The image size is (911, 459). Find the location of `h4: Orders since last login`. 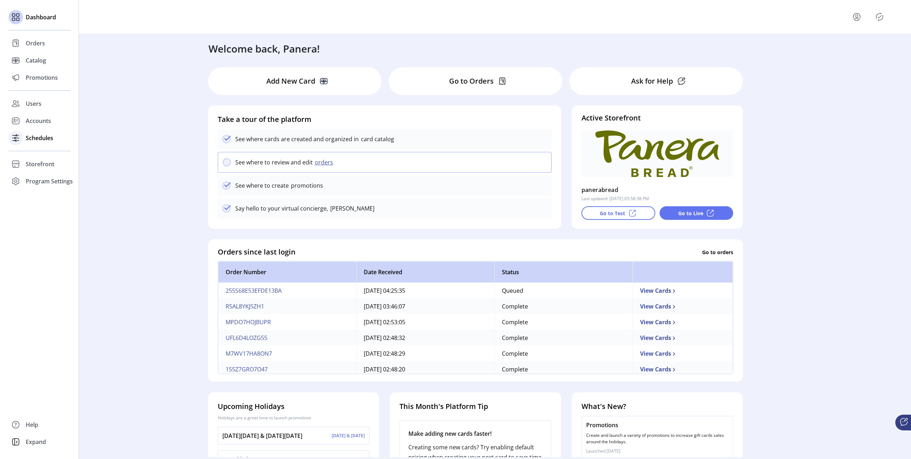

h4: Orders since last login is located at coordinates (257, 252).